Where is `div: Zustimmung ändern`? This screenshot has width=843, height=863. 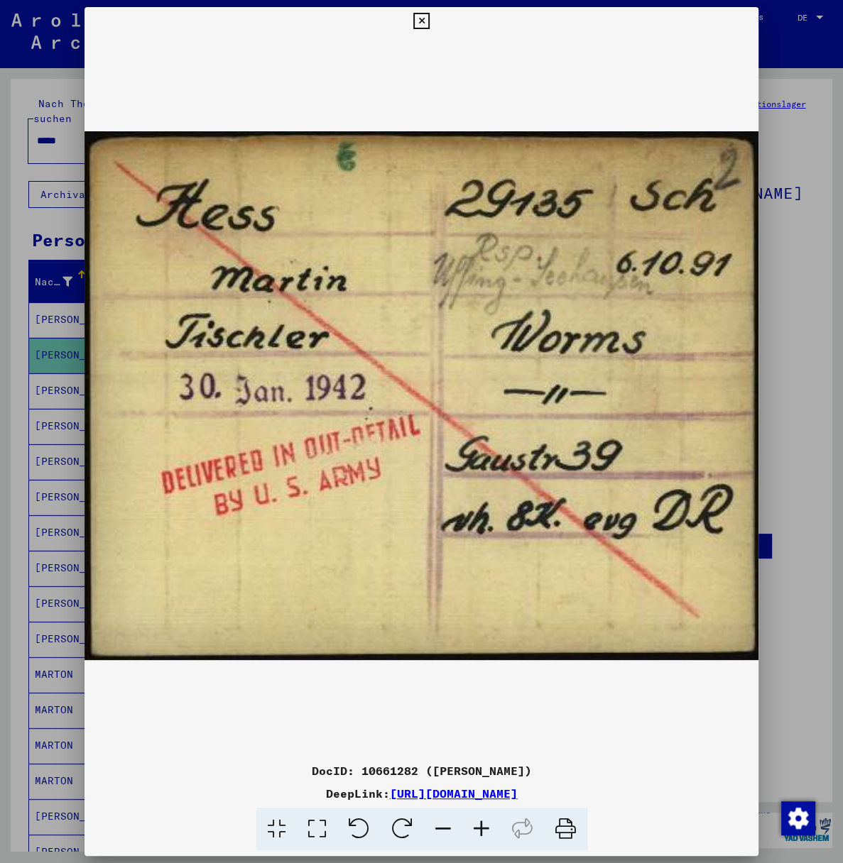 div: Zustimmung ändern is located at coordinates (797, 818).